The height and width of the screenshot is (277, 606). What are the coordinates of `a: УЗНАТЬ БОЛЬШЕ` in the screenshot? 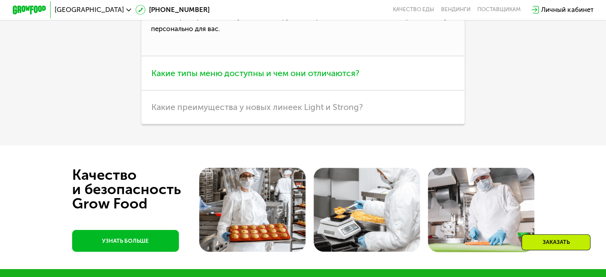 It's located at (126, 241).